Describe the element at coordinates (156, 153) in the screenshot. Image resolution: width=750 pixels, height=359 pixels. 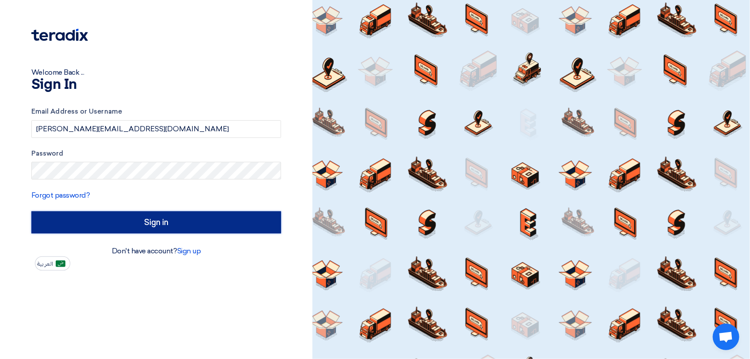
I see `label: Password` at that location.